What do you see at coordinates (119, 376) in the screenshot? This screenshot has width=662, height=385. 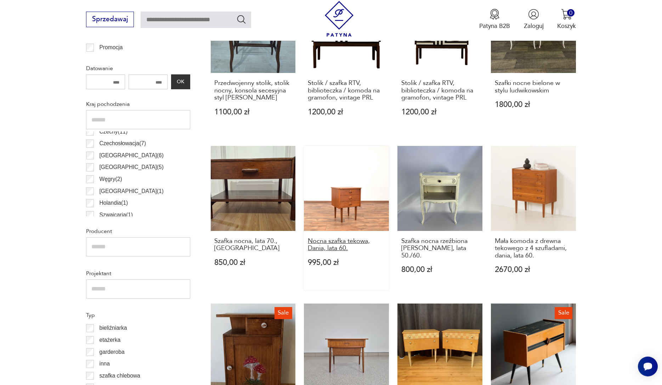 I see `p: szafka chlebowa` at bounding box center [119, 376].